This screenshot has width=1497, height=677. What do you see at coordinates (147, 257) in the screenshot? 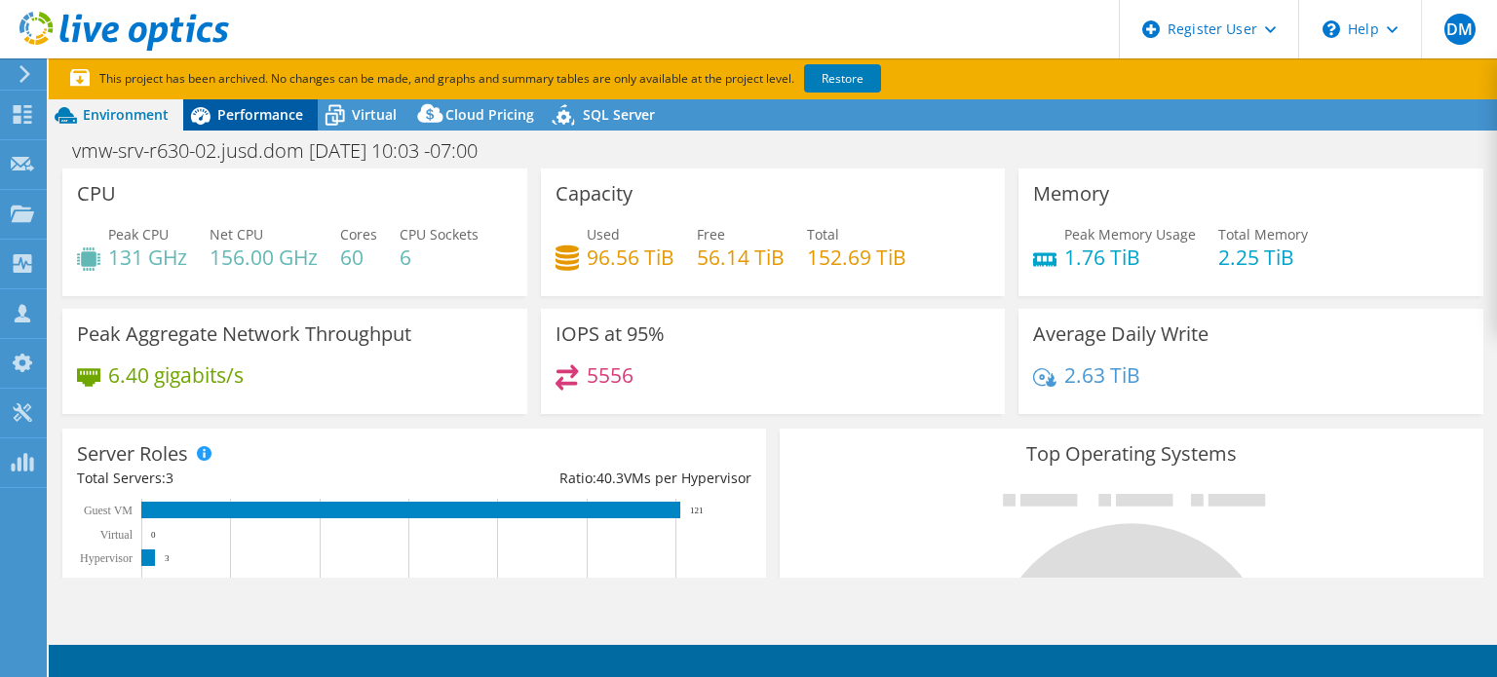
I see `h4: 131 GHz` at bounding box center [147, 257].